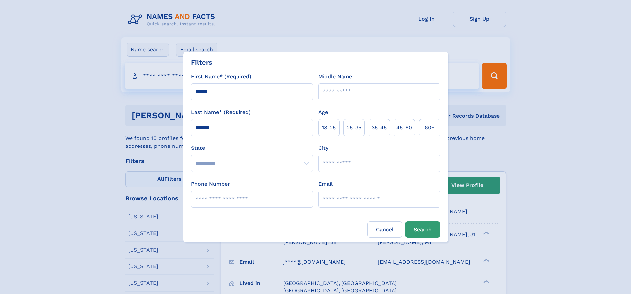 This screenshot has width=631, height=294. Describe the element at coordinates (335, 77) in the screenshot. I see `label: Middle Name` at that location.